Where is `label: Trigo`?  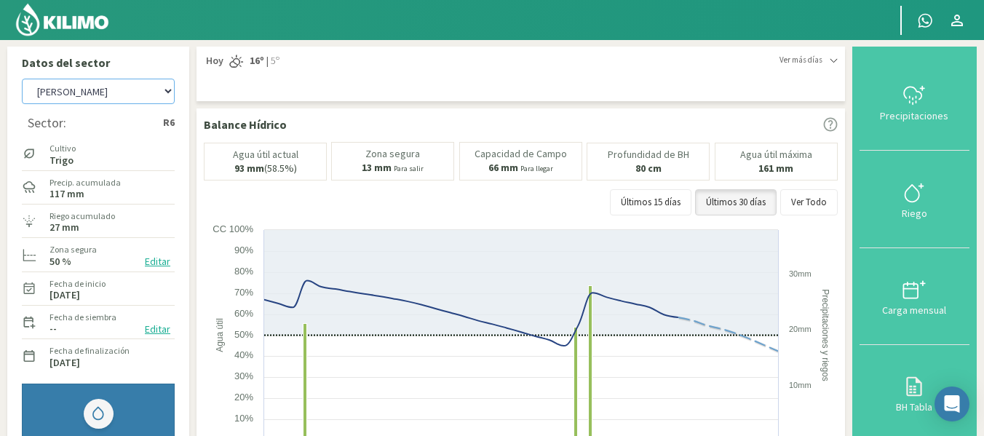 label: Trigo is located at coordinates (63, 160).